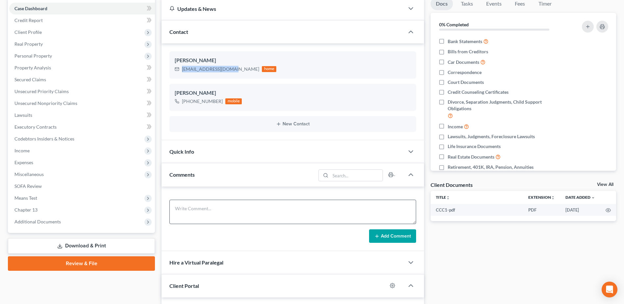  What do you see at coordinates (44, 139) in the screenshot?
I see `span: Codebtors Insiders & Notices` at bounding box center [44, 139].